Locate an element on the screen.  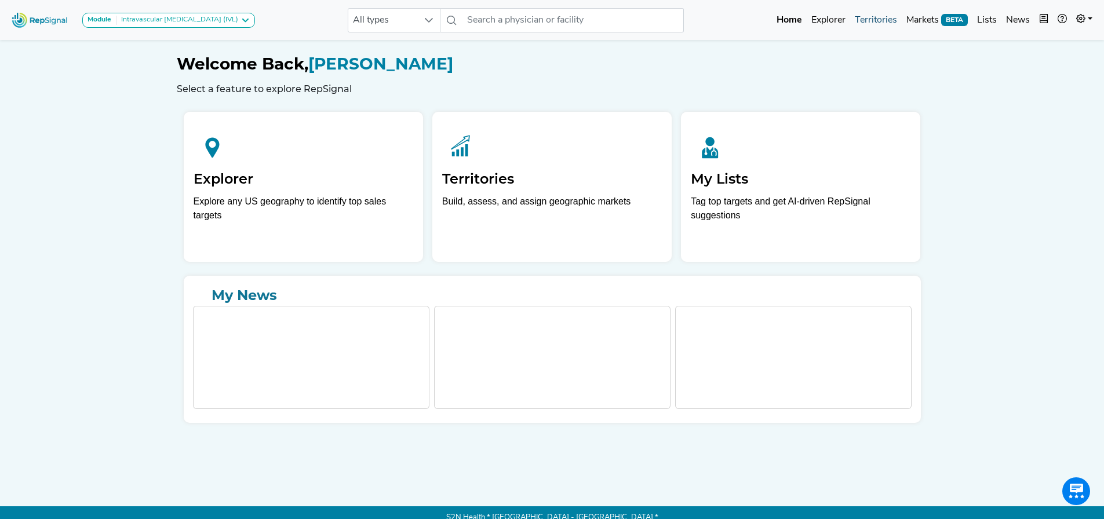
a: TerritoriesBuild, assess, and assign geographic markets is located at coordinates (552, 187).